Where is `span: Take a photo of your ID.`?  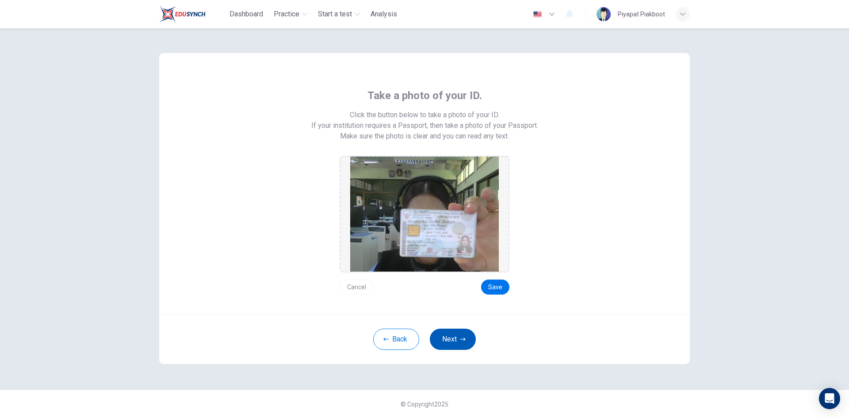 span: Take a photo of your ID. is located at coordinates (424, 95).